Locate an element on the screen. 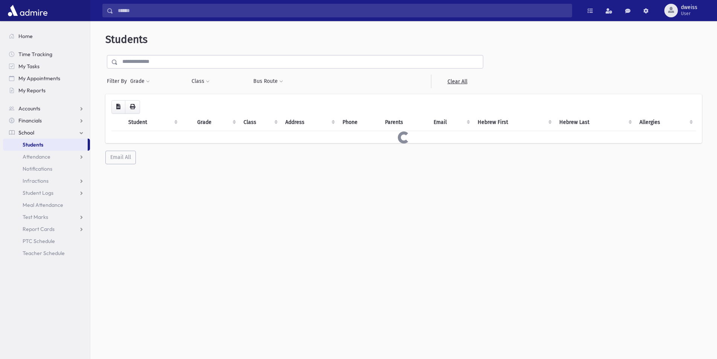  a: Test Marks is located at coordinates (46, 217).